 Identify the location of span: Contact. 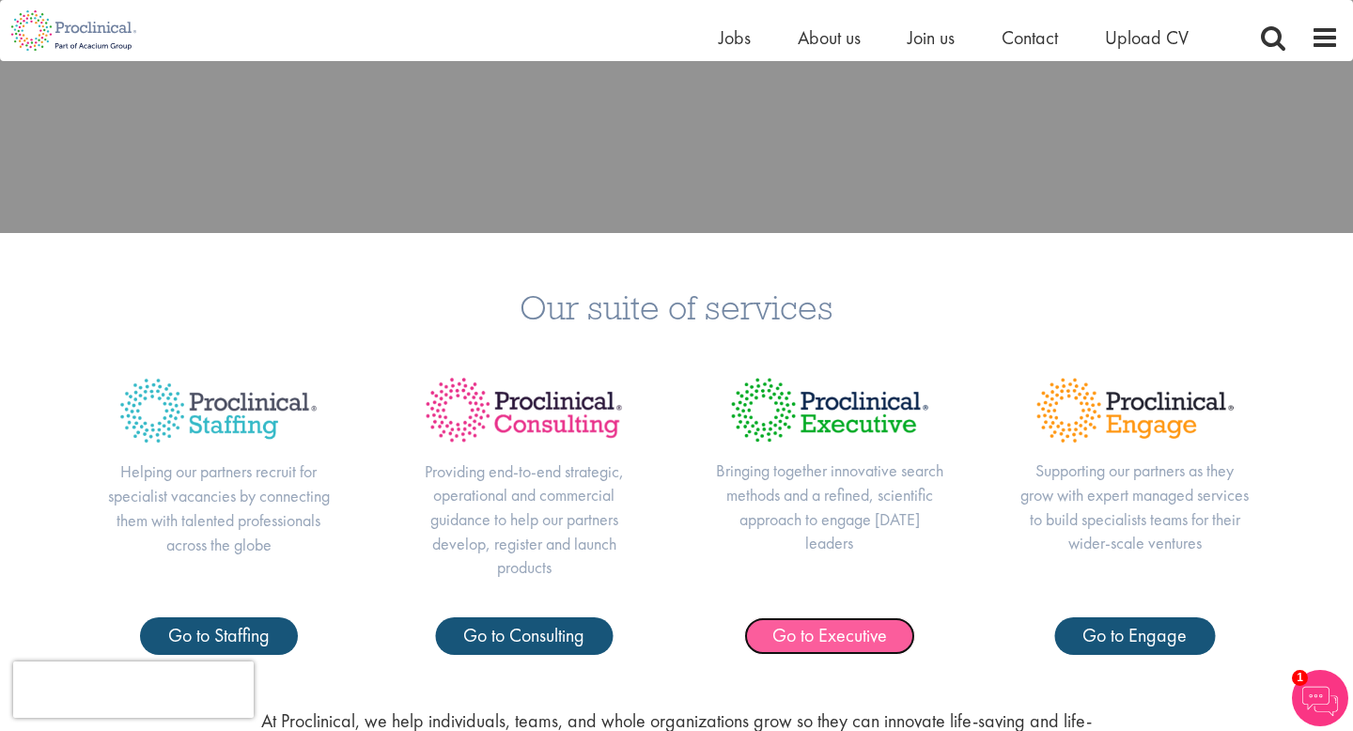
(1030, 38).